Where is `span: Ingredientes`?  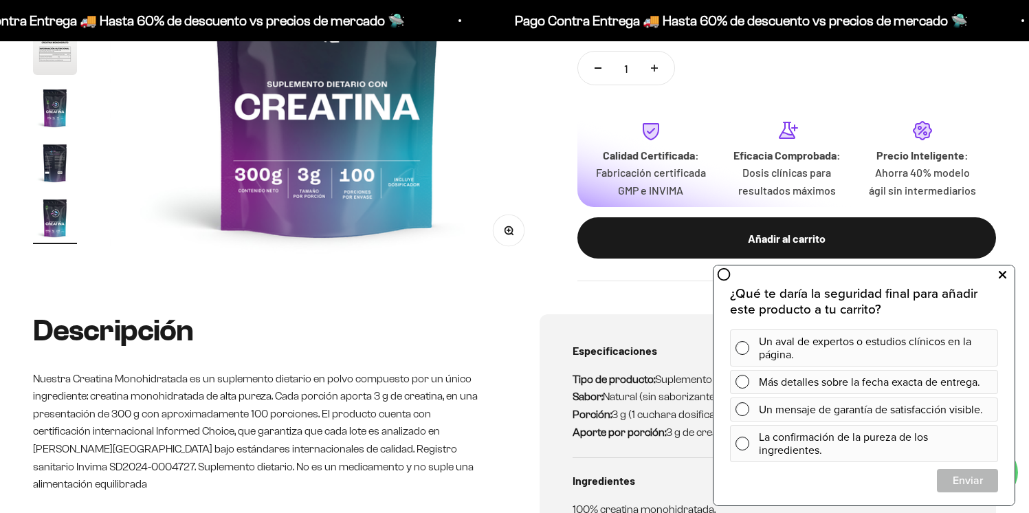 span: Ingredientes is located at coordinates (603, 480).